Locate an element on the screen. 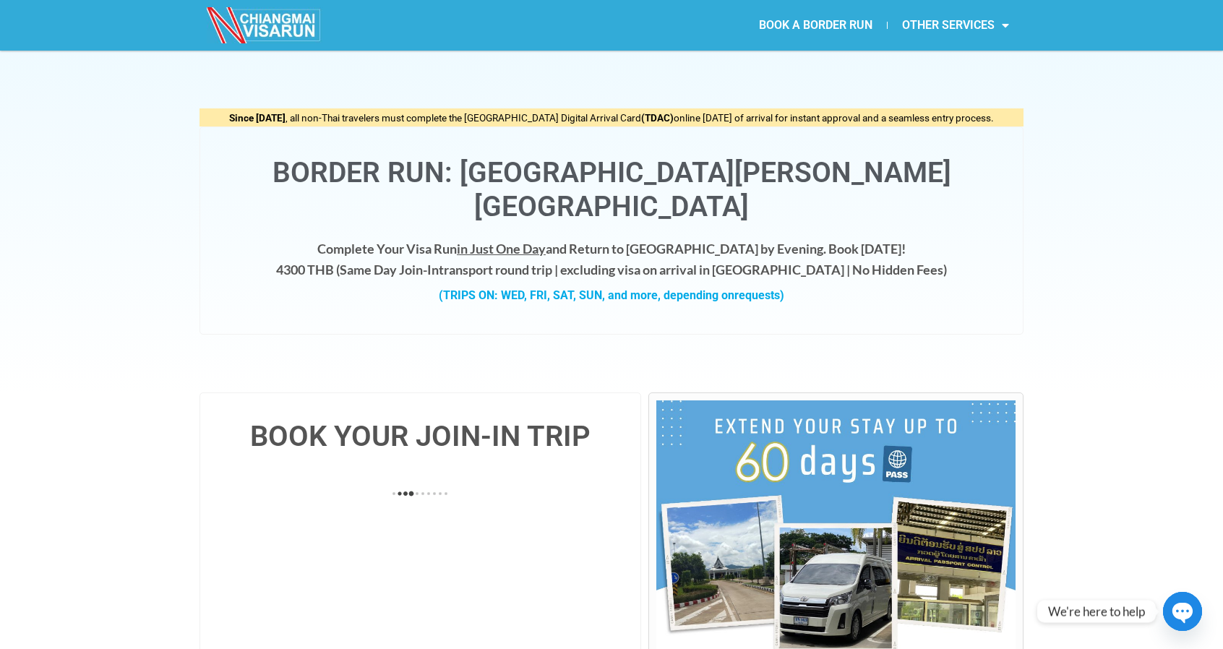  span: in Just One Day is located at coordinates (501, 249).